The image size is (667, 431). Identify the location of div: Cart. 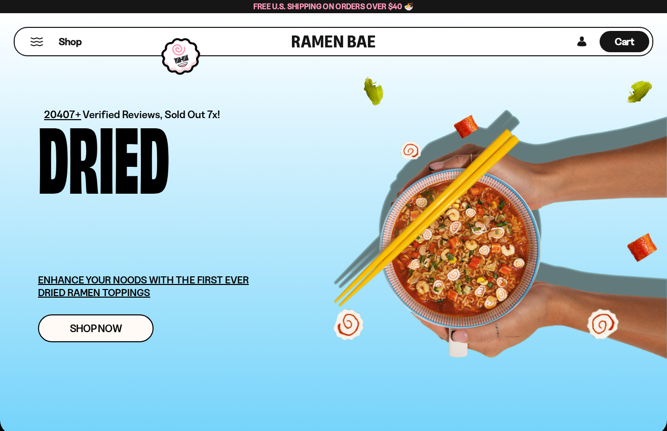
(625, 42).